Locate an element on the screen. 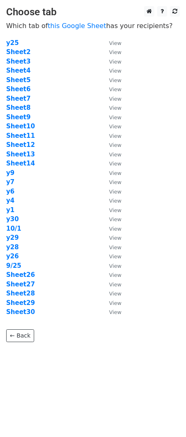 The image size is (186, 437). strong: Sheet7 is located at coordinates (18, 99).